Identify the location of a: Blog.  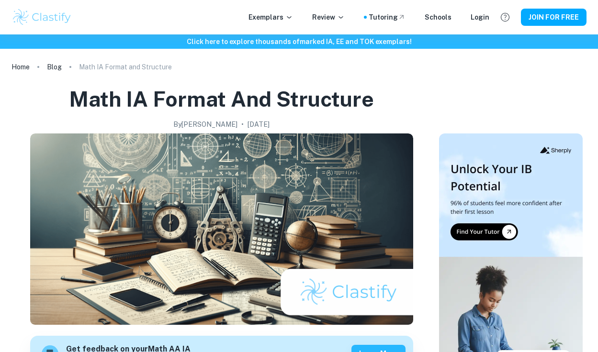
(54, 67).